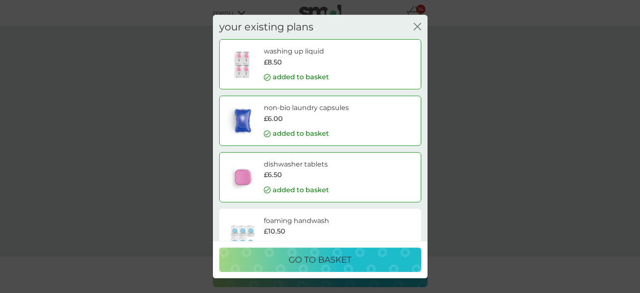  What do you see at coordinates (320, 259) in the screenshot?
I see `button: go to basket` at bounding box center [320, 259].